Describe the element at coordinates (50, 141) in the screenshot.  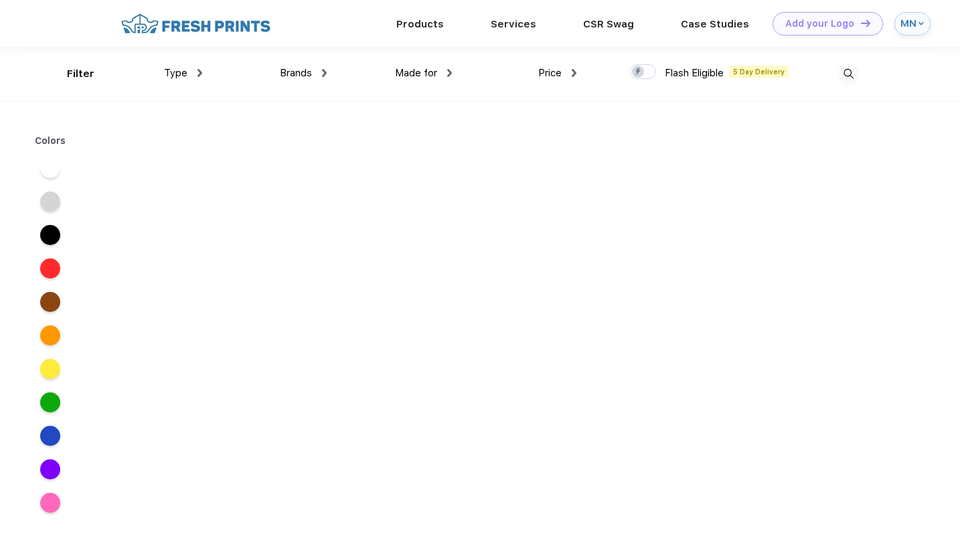
I see `div: Colors` at that location.